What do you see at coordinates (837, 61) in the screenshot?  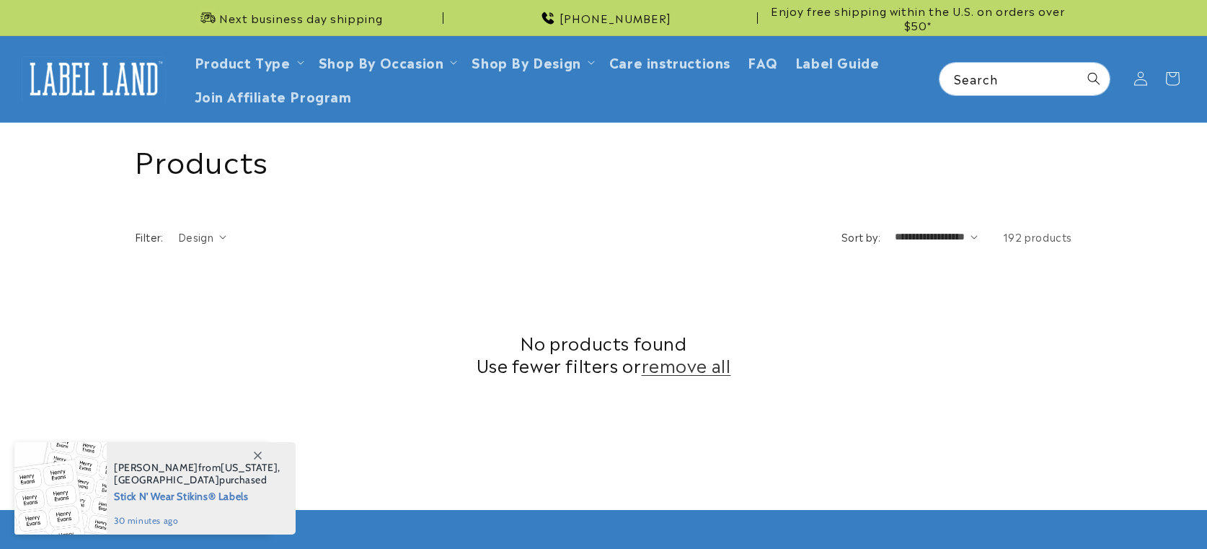 I see `a: Label Guide` at bounding box center [837, 61].